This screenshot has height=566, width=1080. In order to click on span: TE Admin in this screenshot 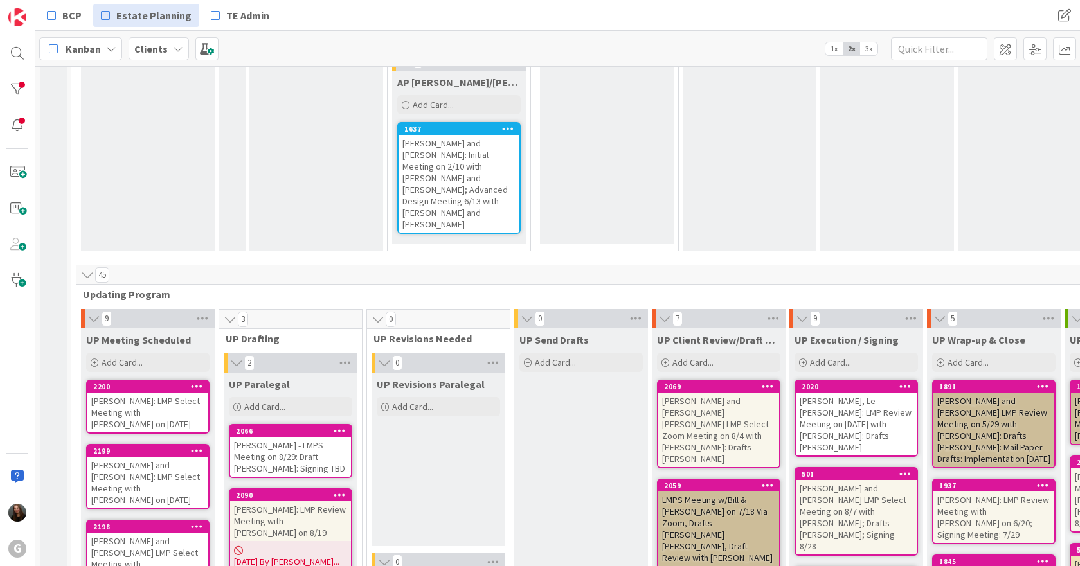, I will do `click(247, 15)`.